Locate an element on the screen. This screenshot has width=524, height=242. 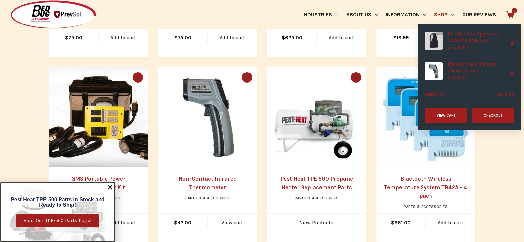
img: Non-Contact Infrared Thermometer is located at coordinates (208, 117).